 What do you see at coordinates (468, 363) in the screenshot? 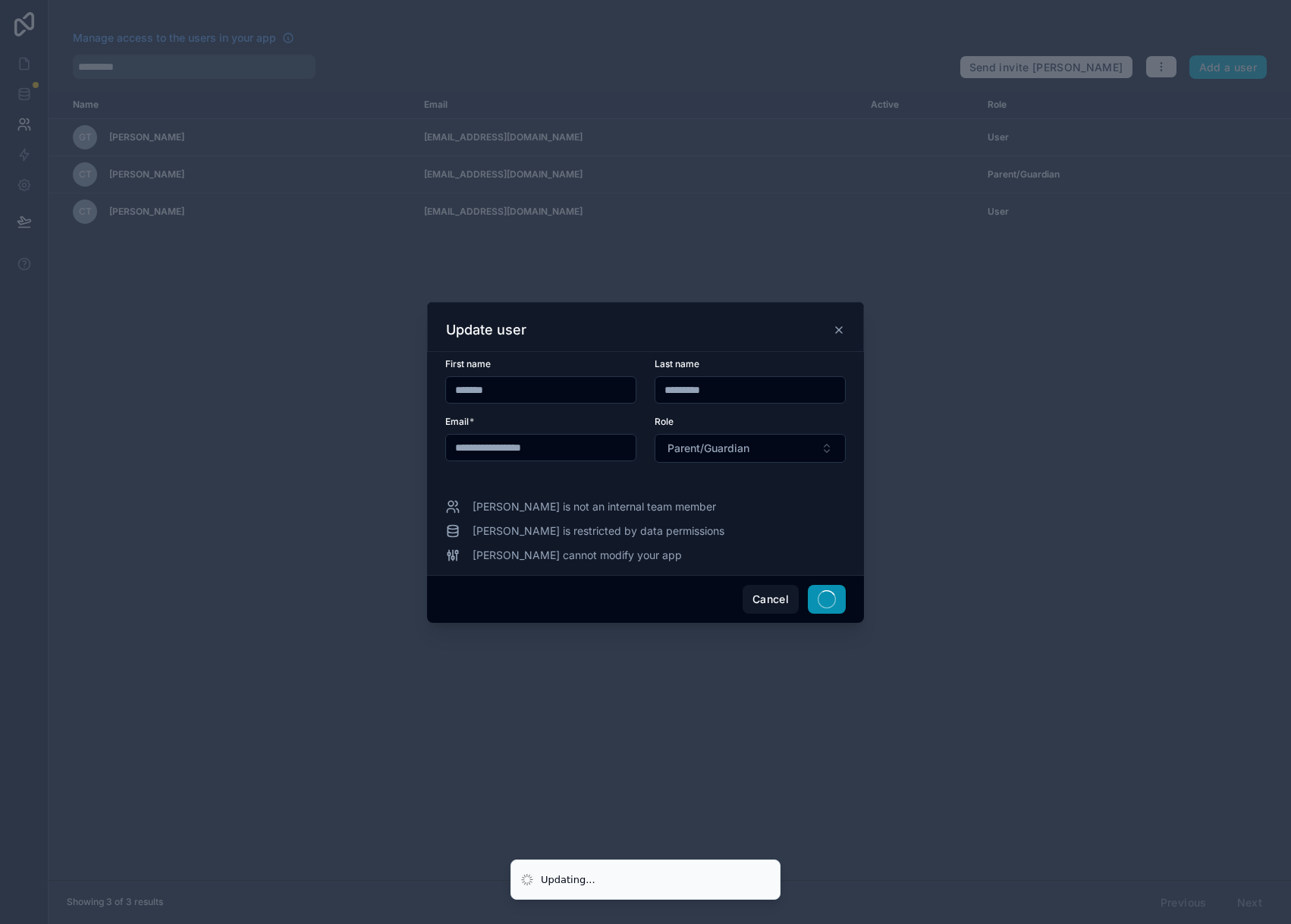
I see `span: First name` at bounding box center [468, 363].